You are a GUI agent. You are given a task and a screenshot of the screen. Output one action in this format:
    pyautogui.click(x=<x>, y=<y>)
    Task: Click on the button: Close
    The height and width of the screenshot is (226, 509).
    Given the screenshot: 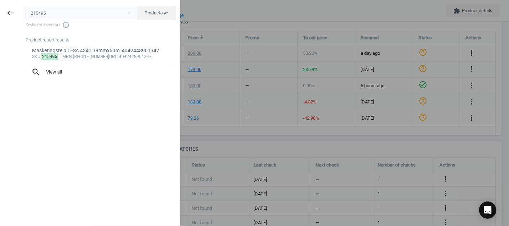 What is the action you would take?
    pyautogui.click(x=129, y=13)
    